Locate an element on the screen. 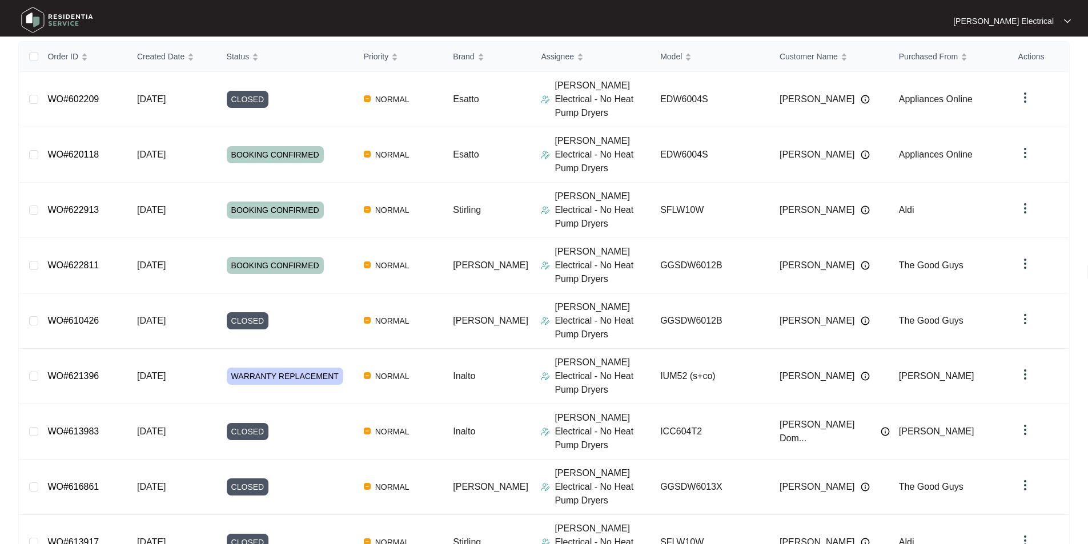 The width and height of the screenshot is (1088, 544). td: GGSDW6013X is located at coordinates (710, 487).